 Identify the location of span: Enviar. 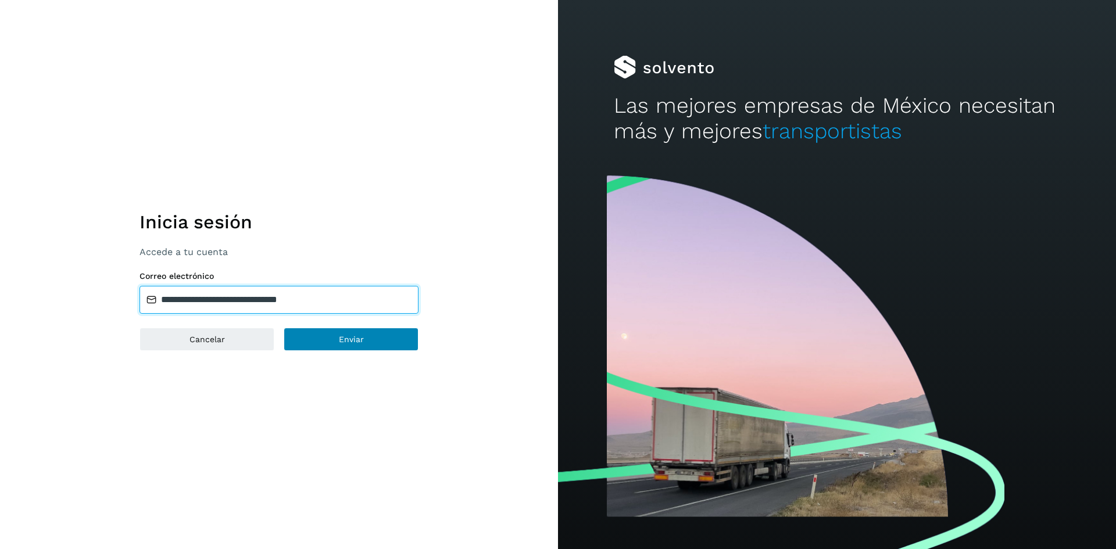
(351, 339).